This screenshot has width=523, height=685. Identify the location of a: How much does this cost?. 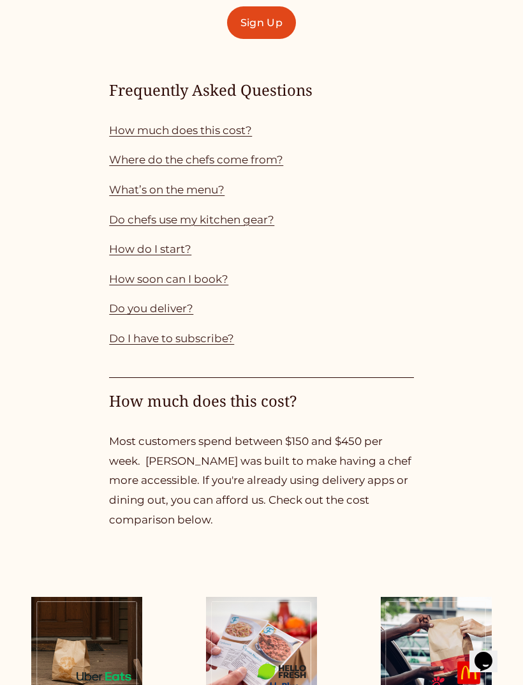
(181, 130).